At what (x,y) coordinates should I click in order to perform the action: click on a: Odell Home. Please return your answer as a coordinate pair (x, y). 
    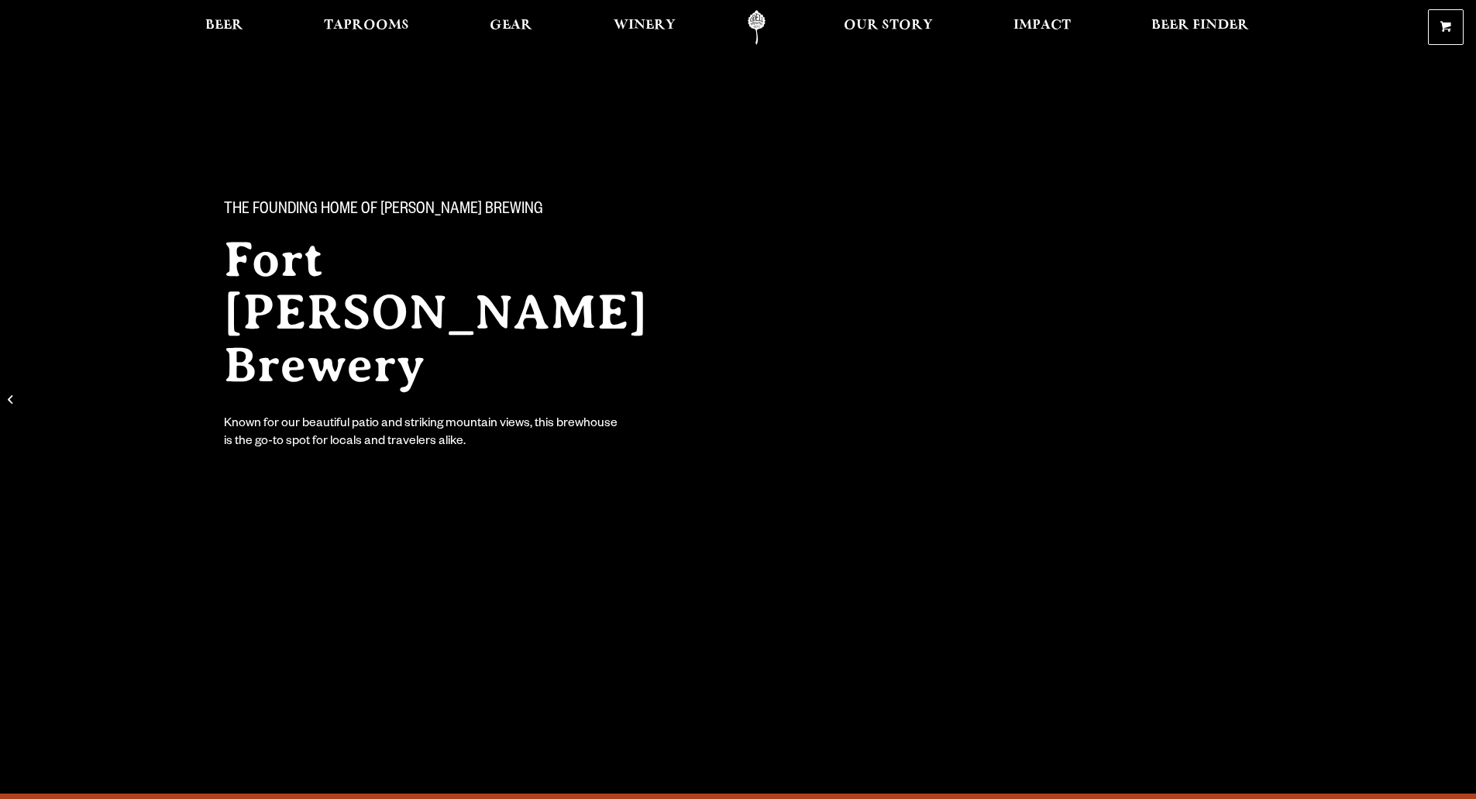
    Looking at the image, I should click on (756, 27).